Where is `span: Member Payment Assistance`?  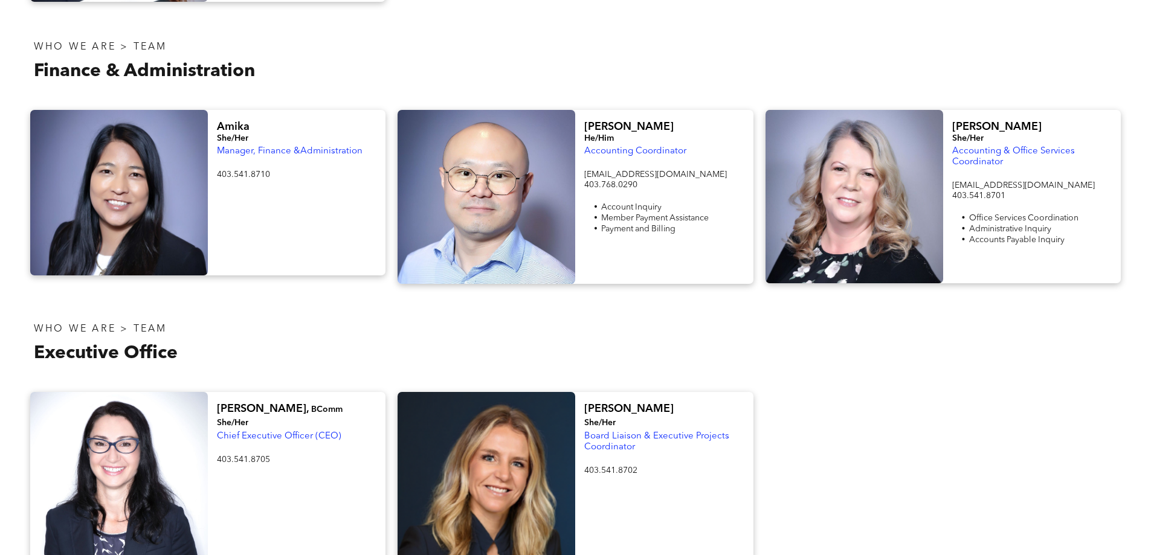
span: Member Payment Assistance is located at coordinates (655, 218).